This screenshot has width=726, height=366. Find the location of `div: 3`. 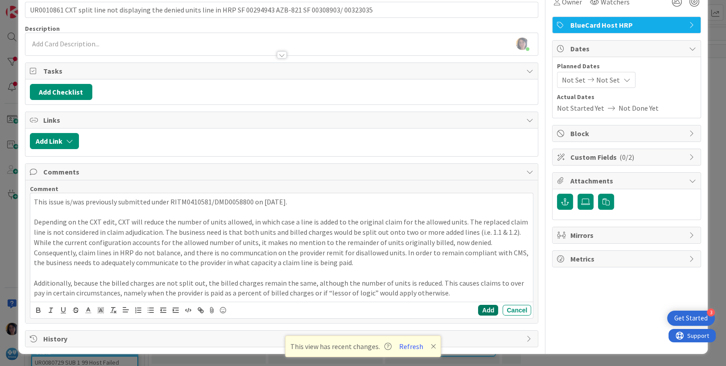

div: 3 is located at coordinates (711, 312).